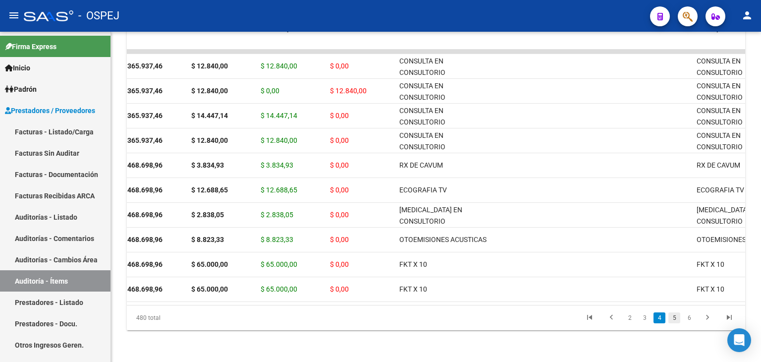 Image resolution: width=761 pixels, height=362 pixels. I want to click on strong: $ 14.447,14, so click(210, 115).